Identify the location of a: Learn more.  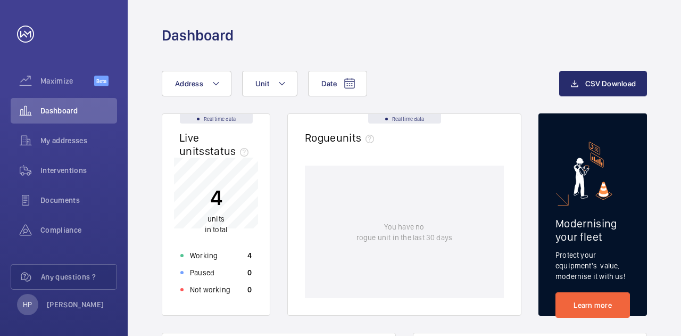
(593, 305).